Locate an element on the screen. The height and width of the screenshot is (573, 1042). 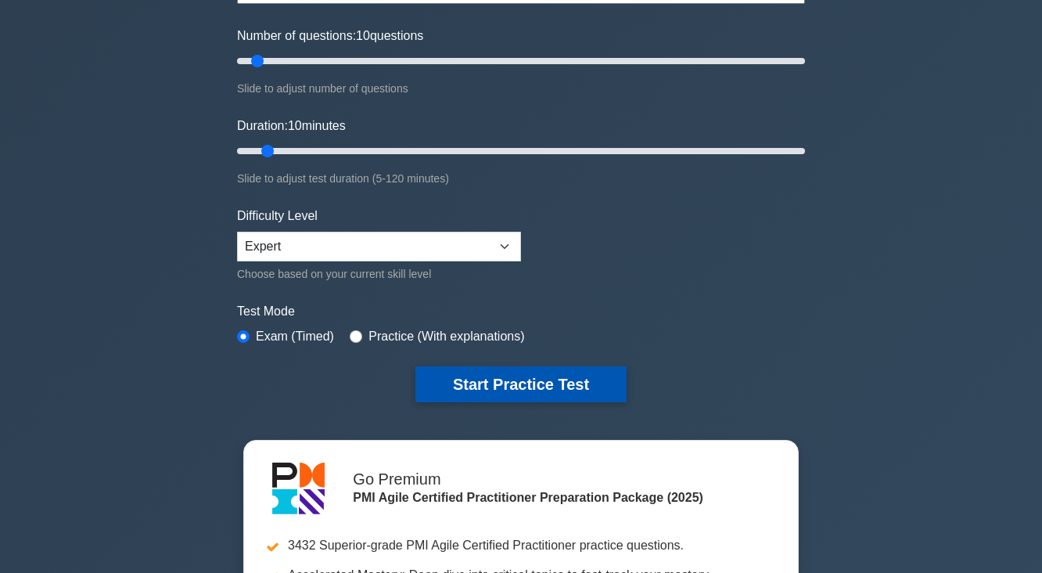
div: Choose based on your current skill level is located at coordinates (379, 274).